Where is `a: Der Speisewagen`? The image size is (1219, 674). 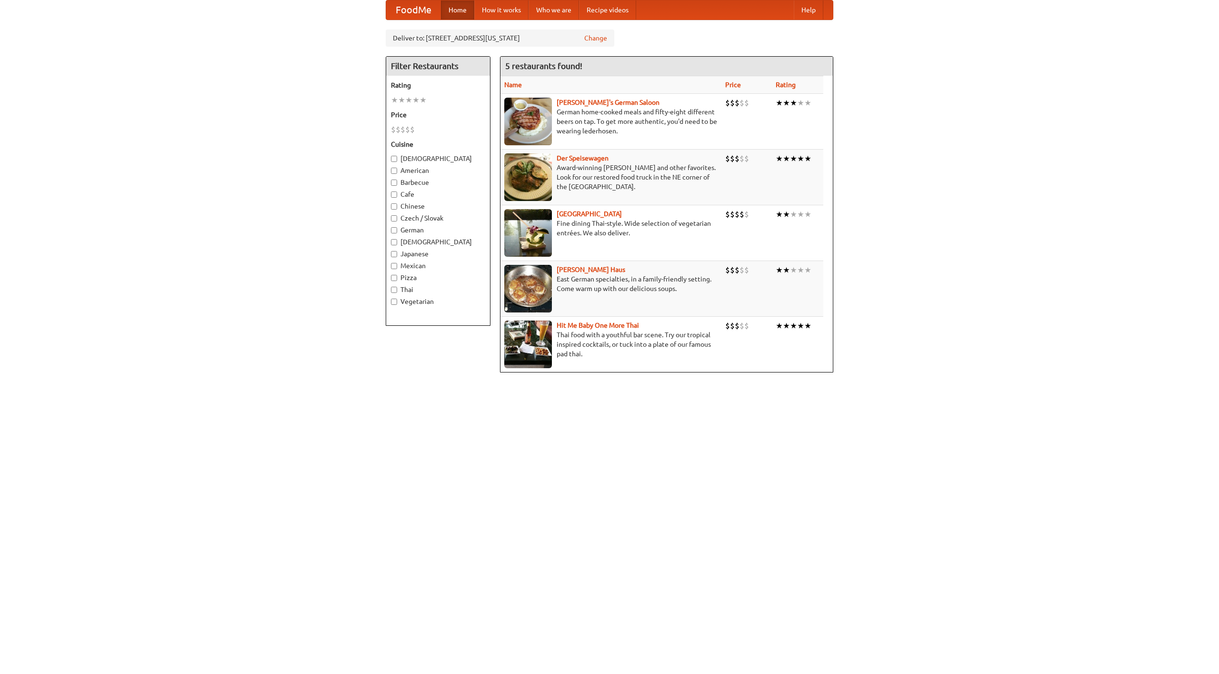 a: Der Speisewagen is located at coordinates (583, 158).